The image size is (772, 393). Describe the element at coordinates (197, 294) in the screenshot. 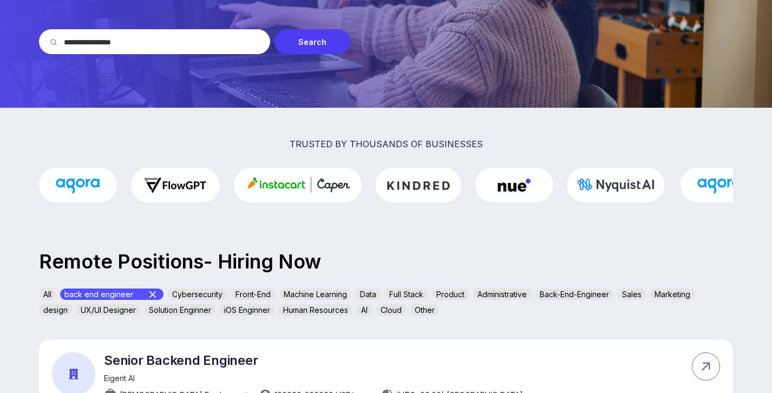

I see `div: Cybersecurity` at that location.